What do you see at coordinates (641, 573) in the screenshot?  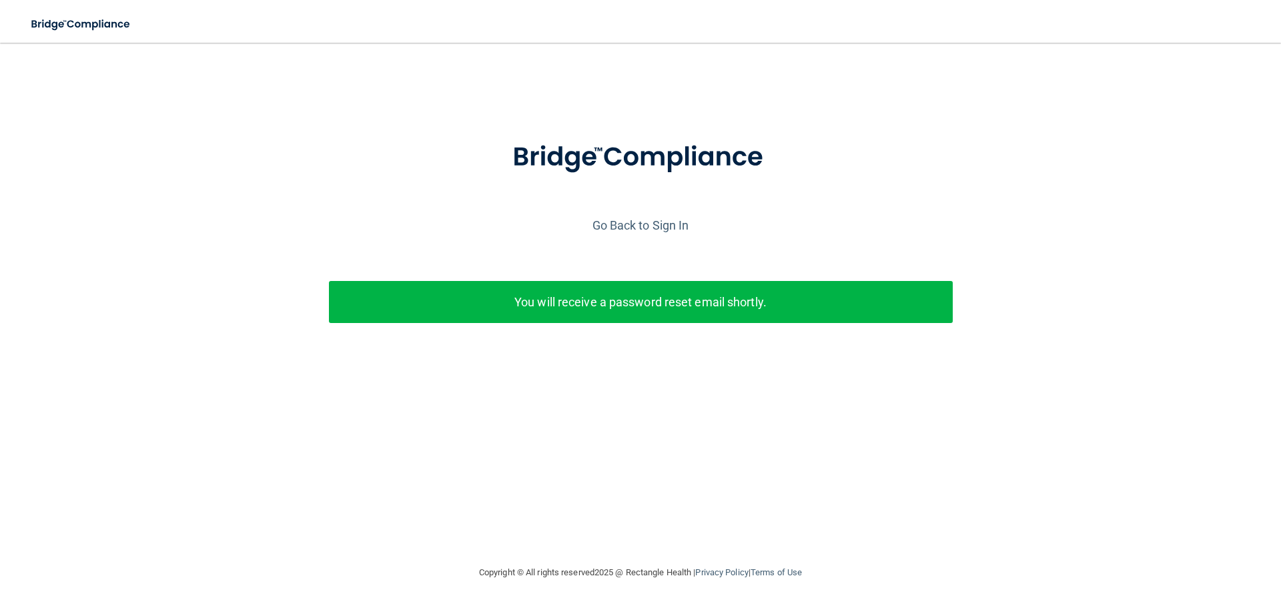 I see `div: Copyright © All rights reserved 2025 @ Rectangle Health | |` at bounding box center [641, 573].